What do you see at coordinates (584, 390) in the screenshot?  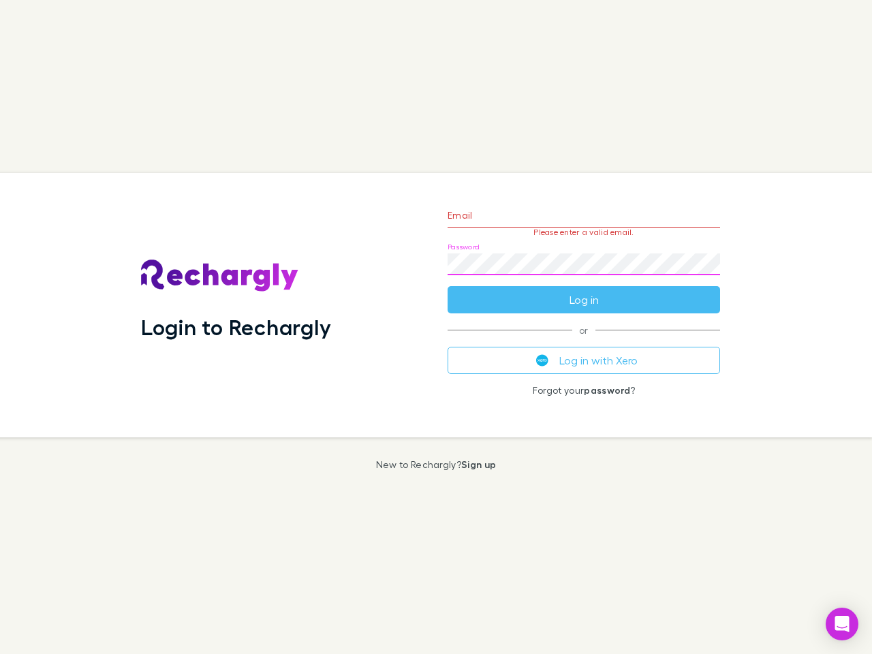 I see `p: Forgot your ?` at bounding box center [584, 390].